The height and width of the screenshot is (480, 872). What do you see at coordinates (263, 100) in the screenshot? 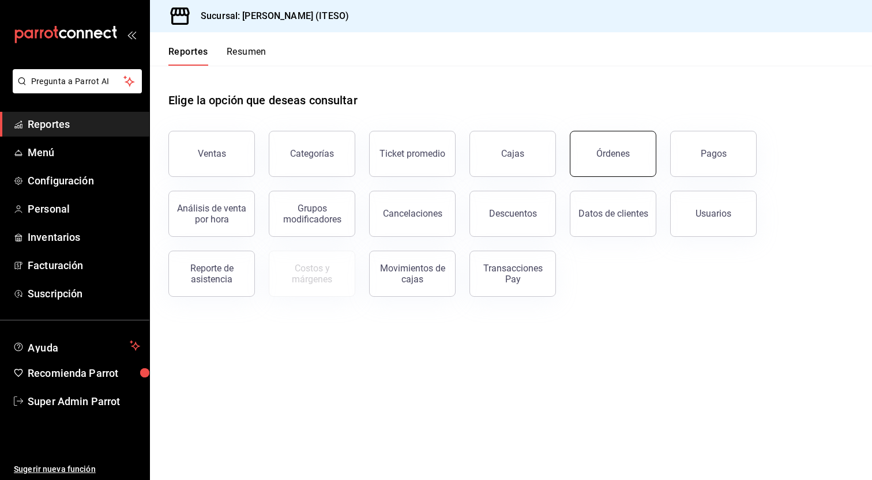
I see `h1: Elige la opción que deseas consultar` at bounding box center [263, 100].